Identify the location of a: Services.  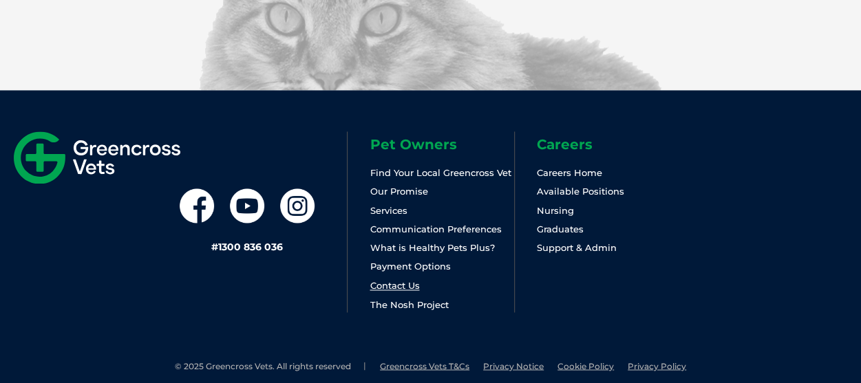
(388, 211).